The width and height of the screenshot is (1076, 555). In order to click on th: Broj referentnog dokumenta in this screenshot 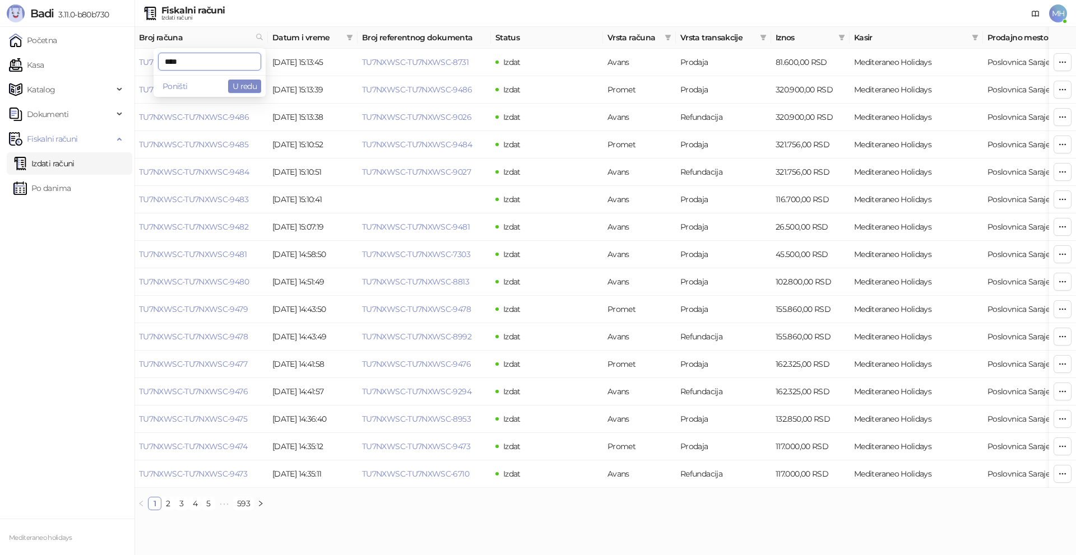, I will do `click(424, 38)`.